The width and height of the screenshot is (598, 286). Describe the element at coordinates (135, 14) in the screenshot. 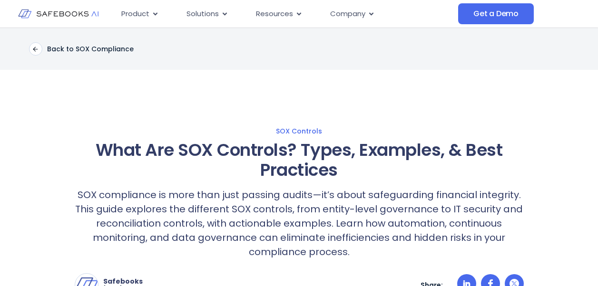

I see `span: Product` at that location.